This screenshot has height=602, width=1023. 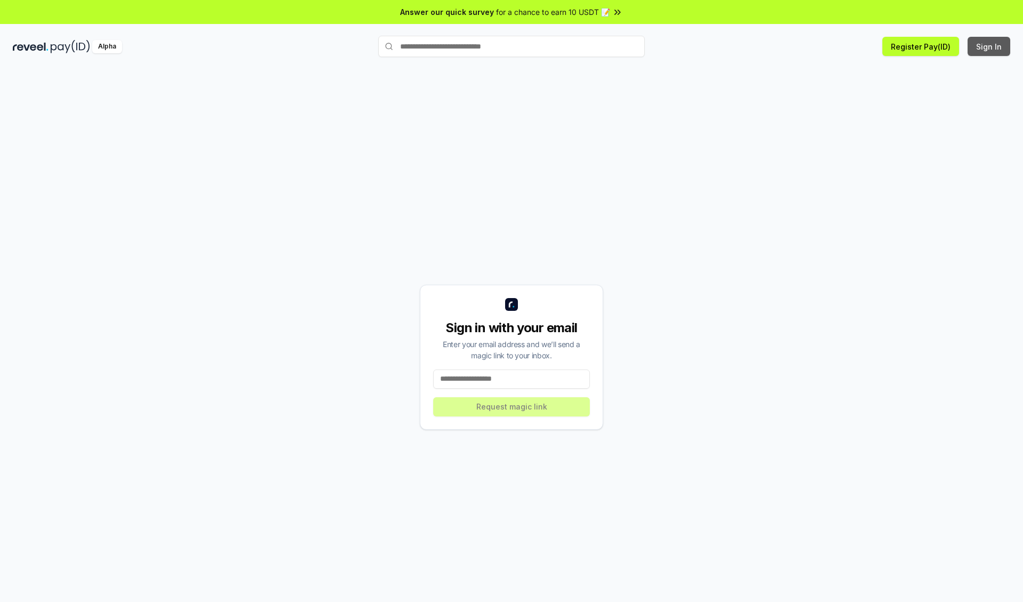 What do you see at coordinates (921, 46) in the screenshot?
I see `button: Register Pay(ID)` at bounding box center [921, 46].